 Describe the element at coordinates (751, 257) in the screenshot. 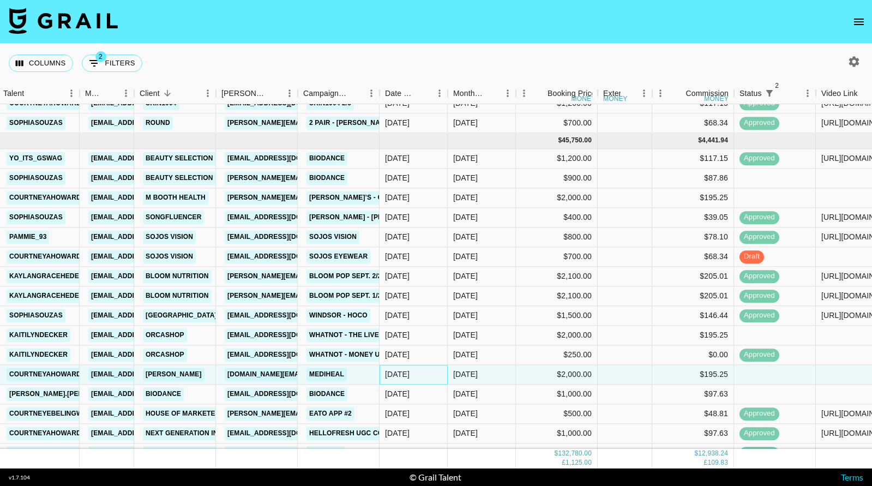

I see `span: draft` at that location.